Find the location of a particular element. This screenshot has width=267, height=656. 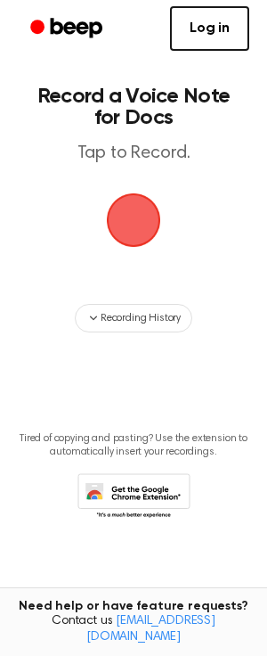

span: Recording History is located at coordinates (141, 318).